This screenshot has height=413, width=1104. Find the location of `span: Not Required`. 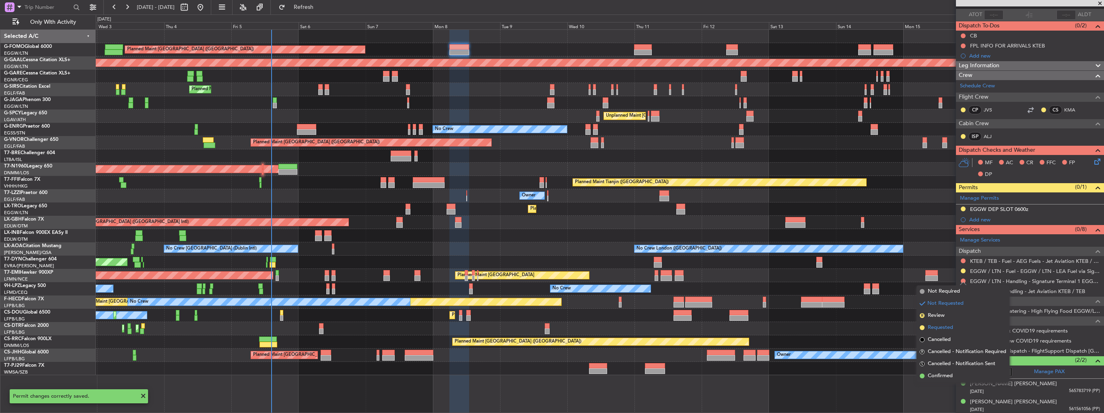

span: Not Required is located at coordinates (944, 291).